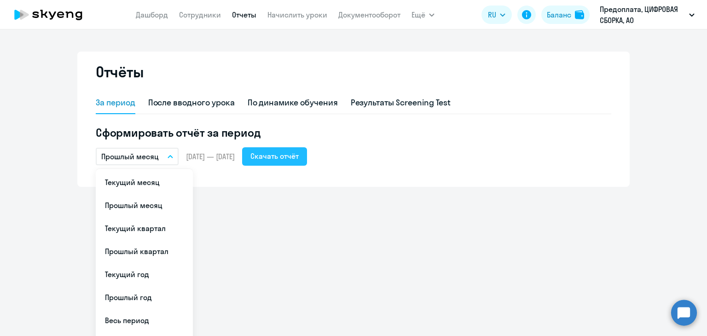 Image resolution: width=707 pixels, height=336 pixels. Describe the element at coordinates (297, 15) in the screenshot. I see `a: Начислить уроки` at that location.